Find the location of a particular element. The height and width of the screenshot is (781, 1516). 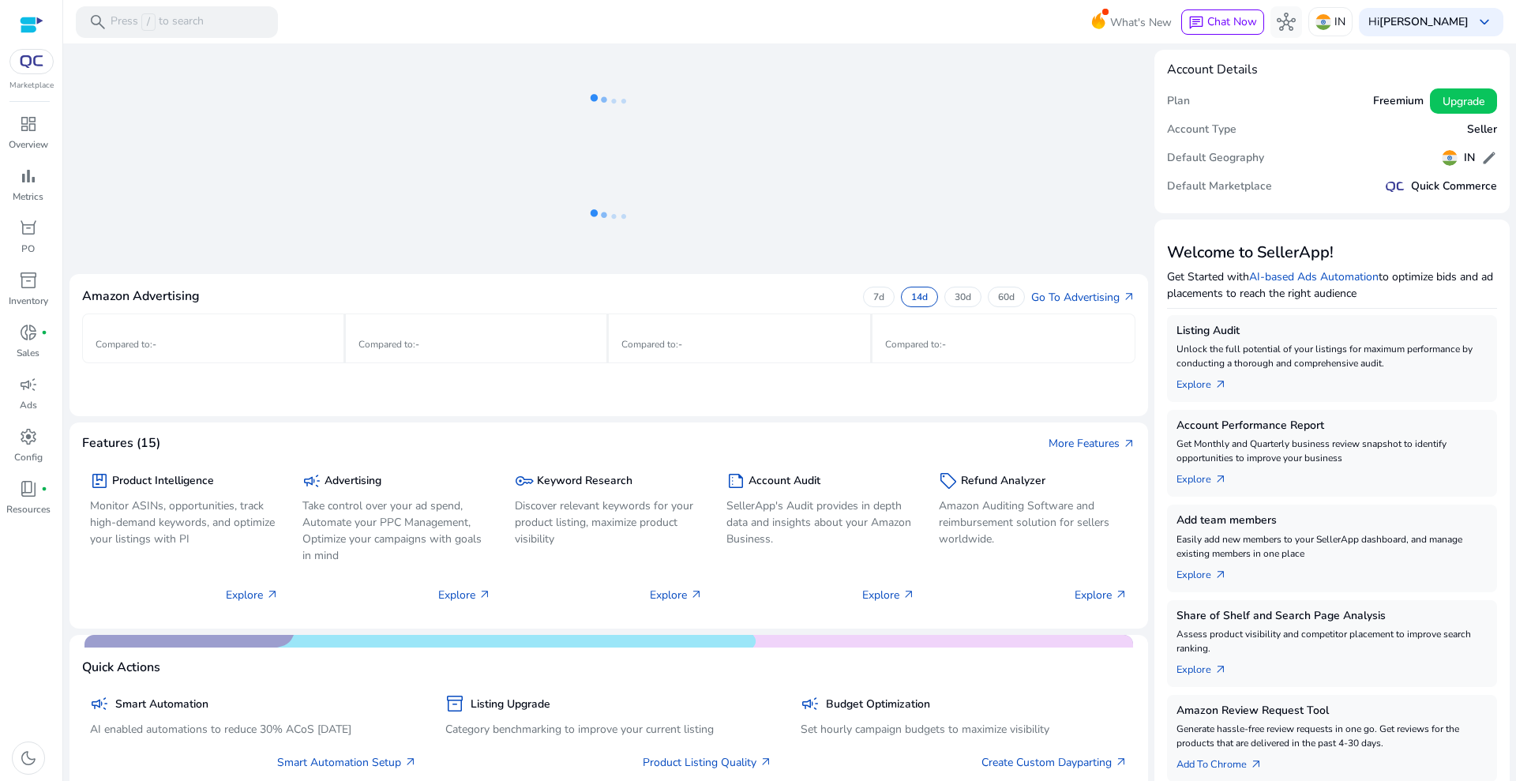

h5: Refund Analyzer is located at coordinates (1003, 481).